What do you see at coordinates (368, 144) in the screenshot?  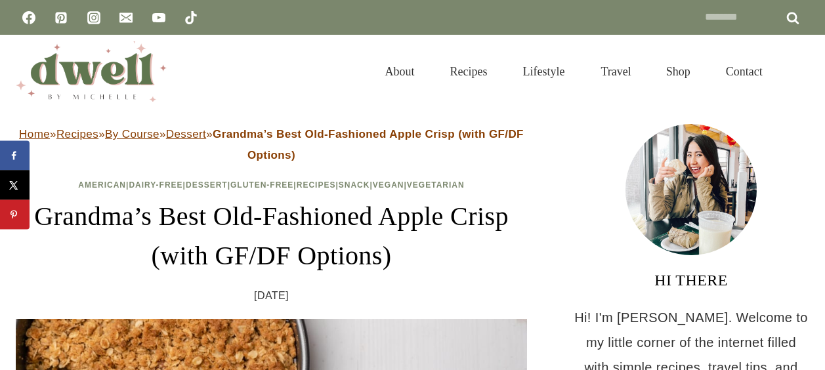 I see `strong: Grandma’s Best Old-Fashioned Apple Crisp (with GF/DF Options)` at bounding box center [368, 144].